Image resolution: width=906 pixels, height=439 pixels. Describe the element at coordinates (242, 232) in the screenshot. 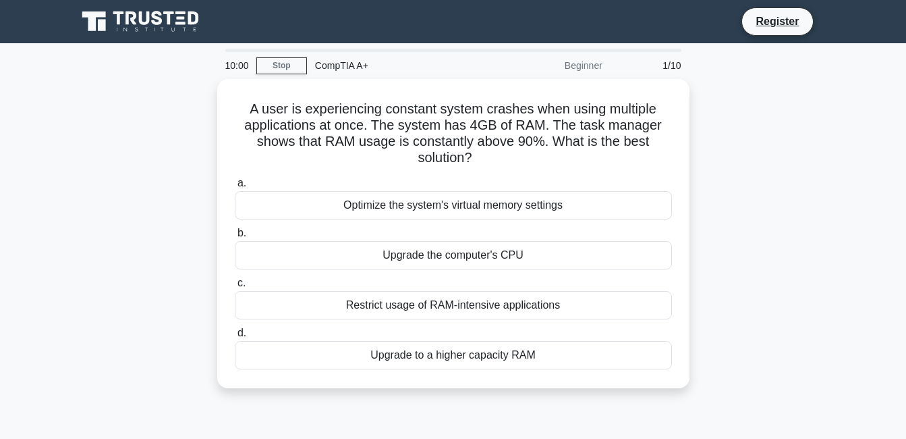

I see `span: b.` at that location.